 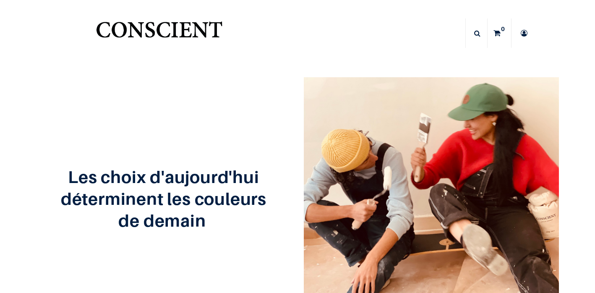 What do you see at coordinates (159, 33) in the screenshot?
I see `a: Logo of Conscient` at bounding box center [159, 33].